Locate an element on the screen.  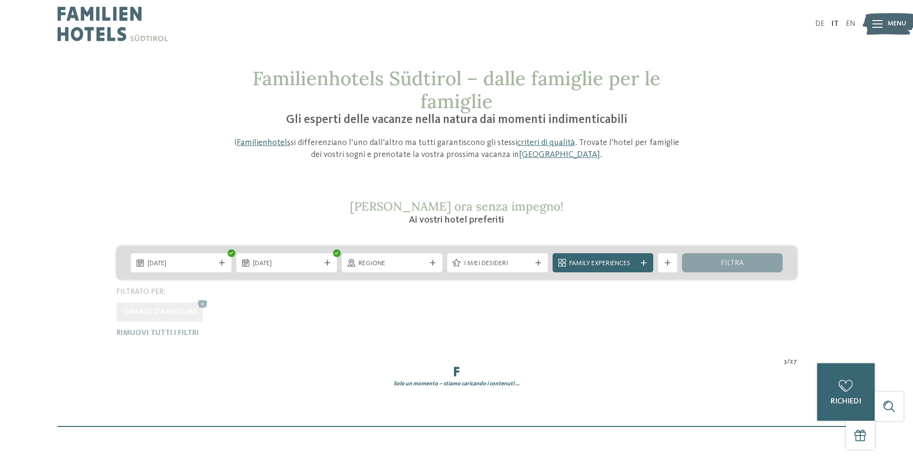
span: Ai vostri hotel preferiti is located at coordinates (456, 220).